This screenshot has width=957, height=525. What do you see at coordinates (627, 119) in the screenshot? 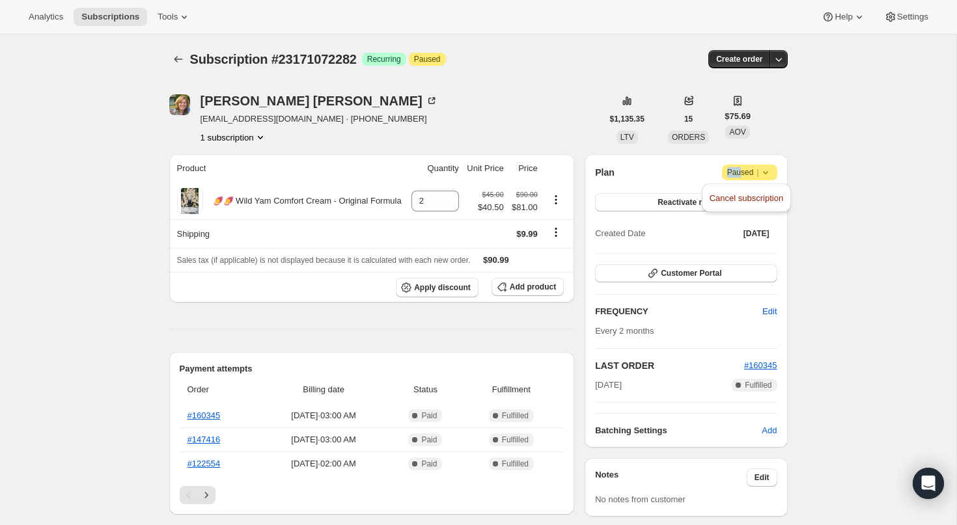
I see `span: $1,135.35` at bounding box center [627, 119].